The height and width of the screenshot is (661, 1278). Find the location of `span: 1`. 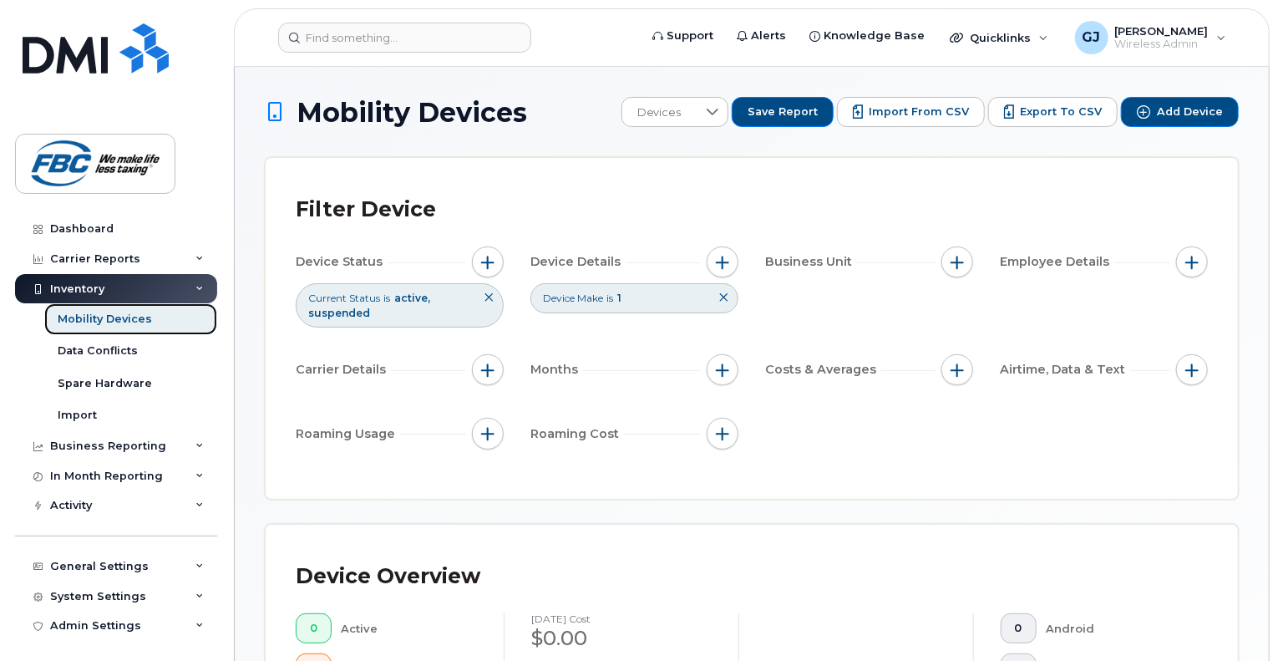

span: 1 is located at coordinates (619, 297).